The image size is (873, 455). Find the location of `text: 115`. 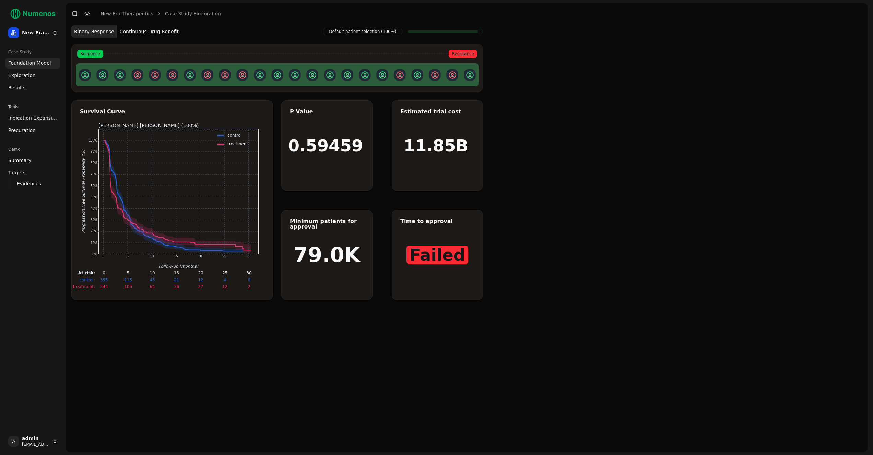

text: 115 is located at coordinates (128, 280).